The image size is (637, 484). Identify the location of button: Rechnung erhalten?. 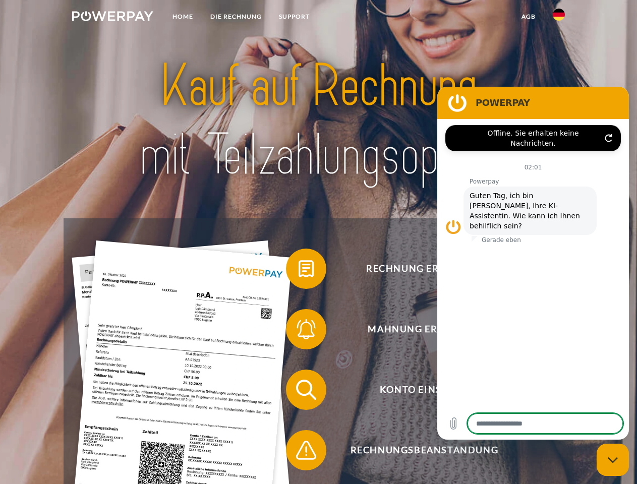
(417, 269).